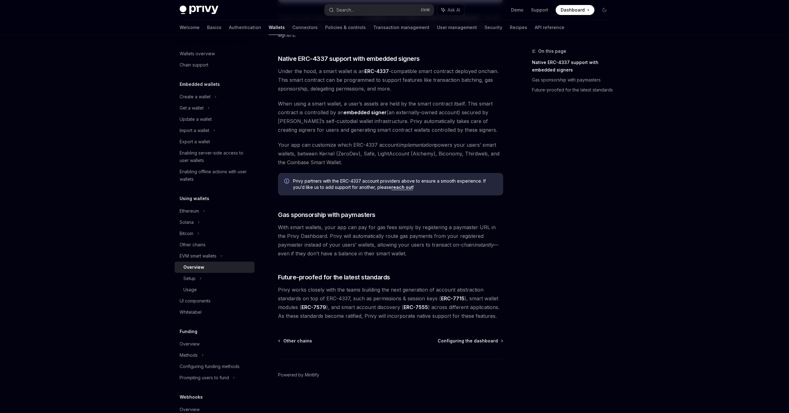 The width and height of the screenshot is (789, 413). I want to click on a: Update a wallet, so click(215, 119).